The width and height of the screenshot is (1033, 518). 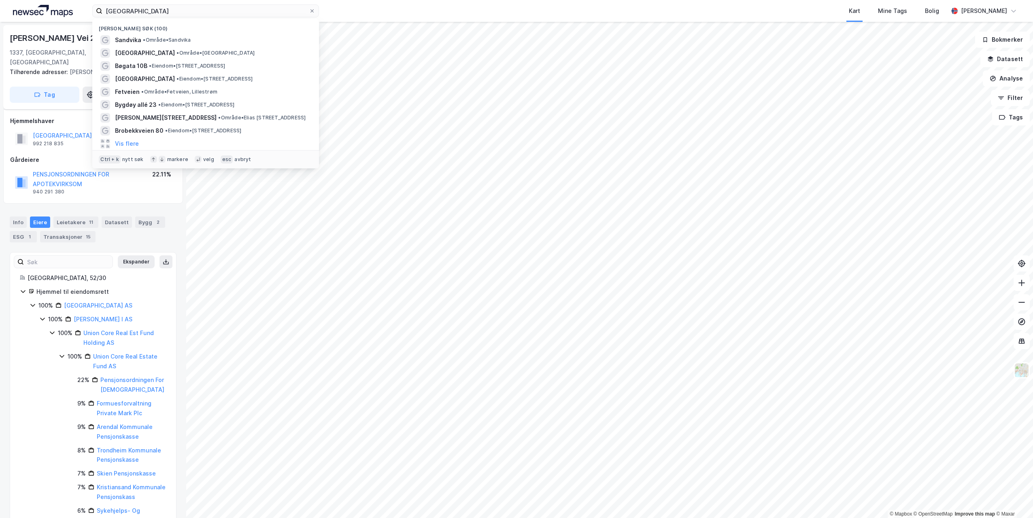 I want to click on div: 22.11%, so click(x=161, y=174).